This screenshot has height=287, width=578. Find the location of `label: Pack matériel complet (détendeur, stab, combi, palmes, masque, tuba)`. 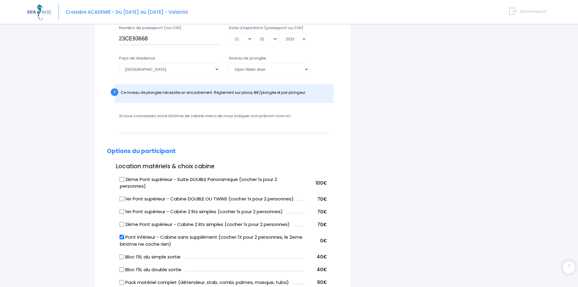

label: Pack matériel complet (détendeur, stab, combi, palmes, masque, tuba) is located at coordinates (204, 282).